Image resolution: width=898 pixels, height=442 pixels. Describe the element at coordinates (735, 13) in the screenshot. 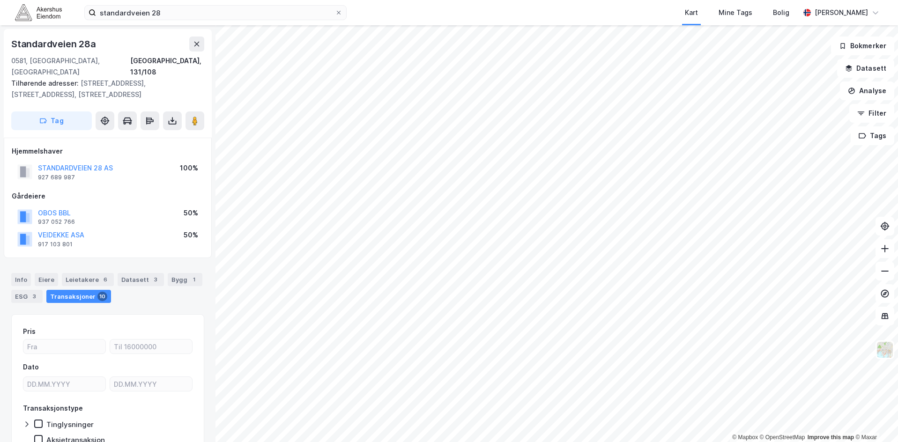

I see `div: Mine Tags` at that location.